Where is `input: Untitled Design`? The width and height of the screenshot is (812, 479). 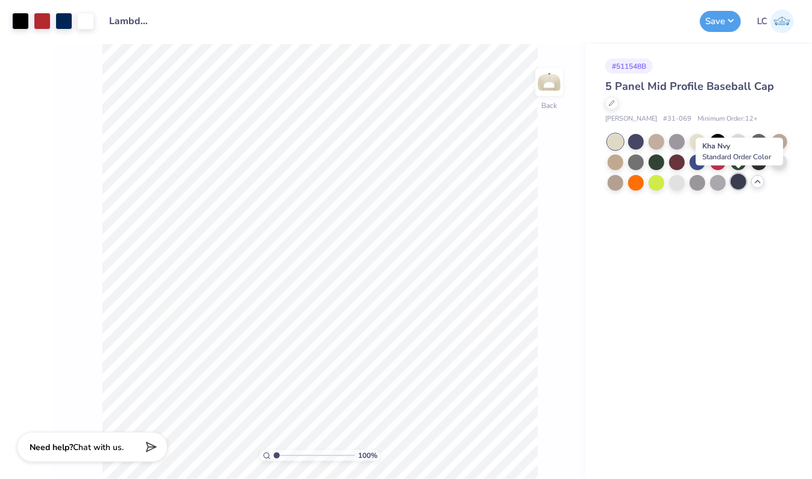
input: Untitled Design is located at coordinates (130, 21).